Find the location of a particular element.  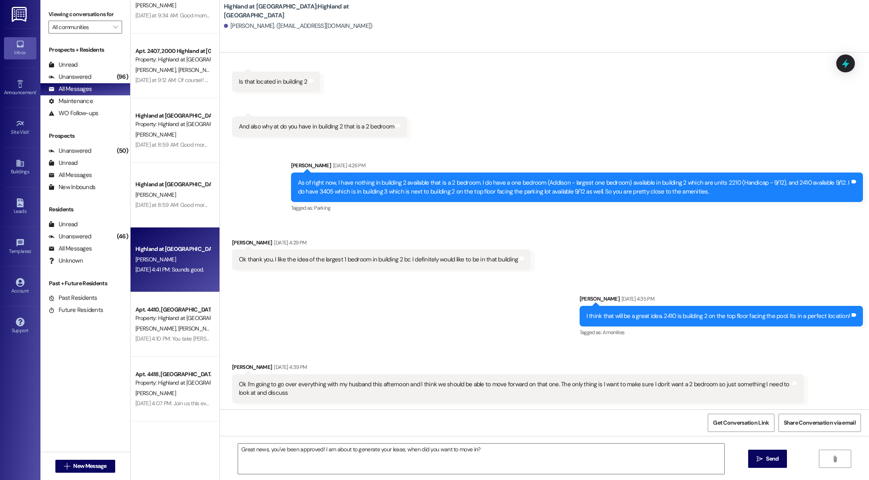

div: (96) is located at coordinates (122, 77).